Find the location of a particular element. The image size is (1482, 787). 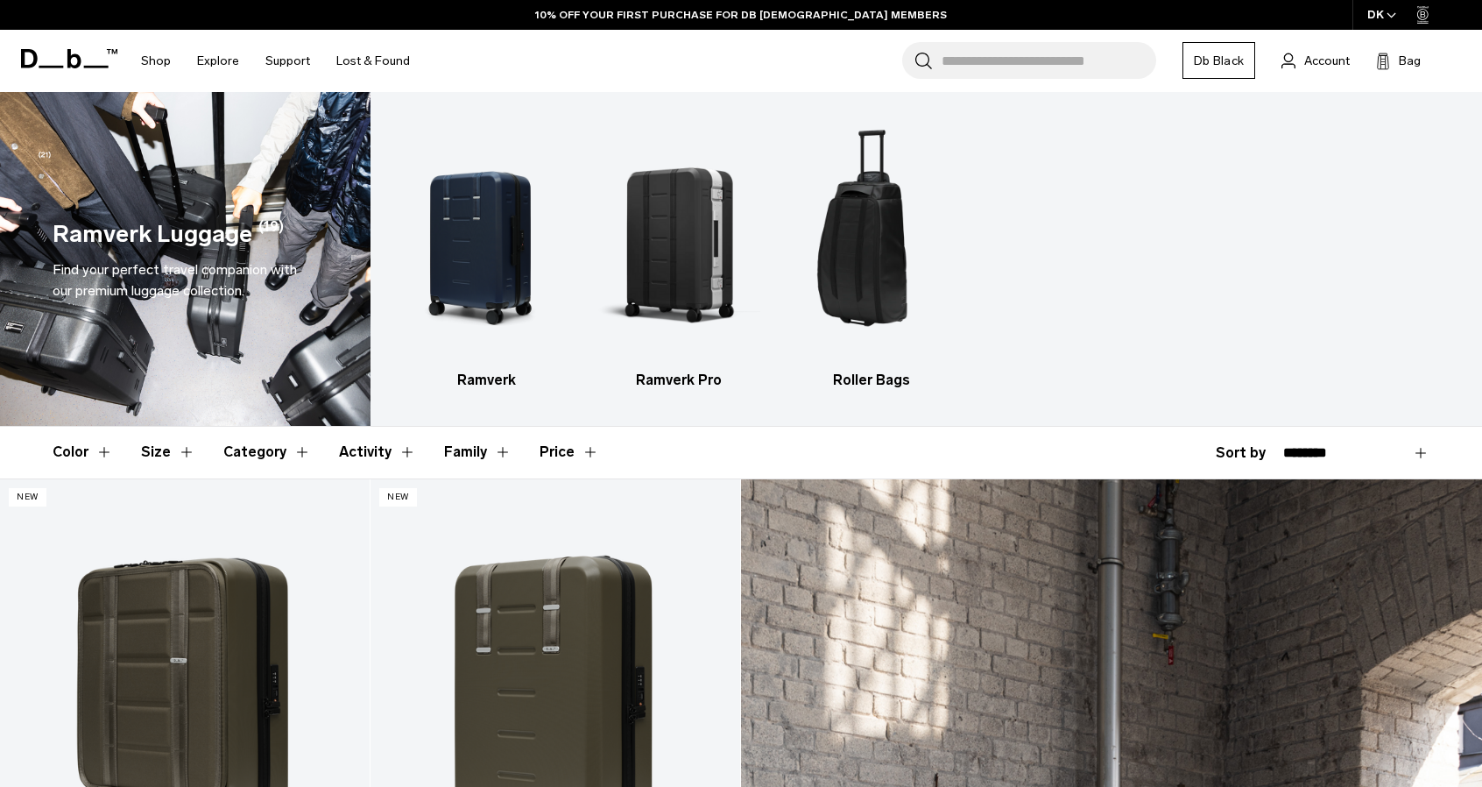

li: 3 / 3 is located at coordinates (872, 254).